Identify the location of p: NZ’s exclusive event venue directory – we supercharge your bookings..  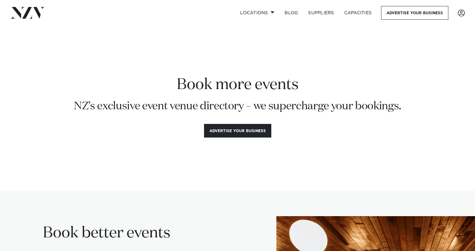
(238, 106).